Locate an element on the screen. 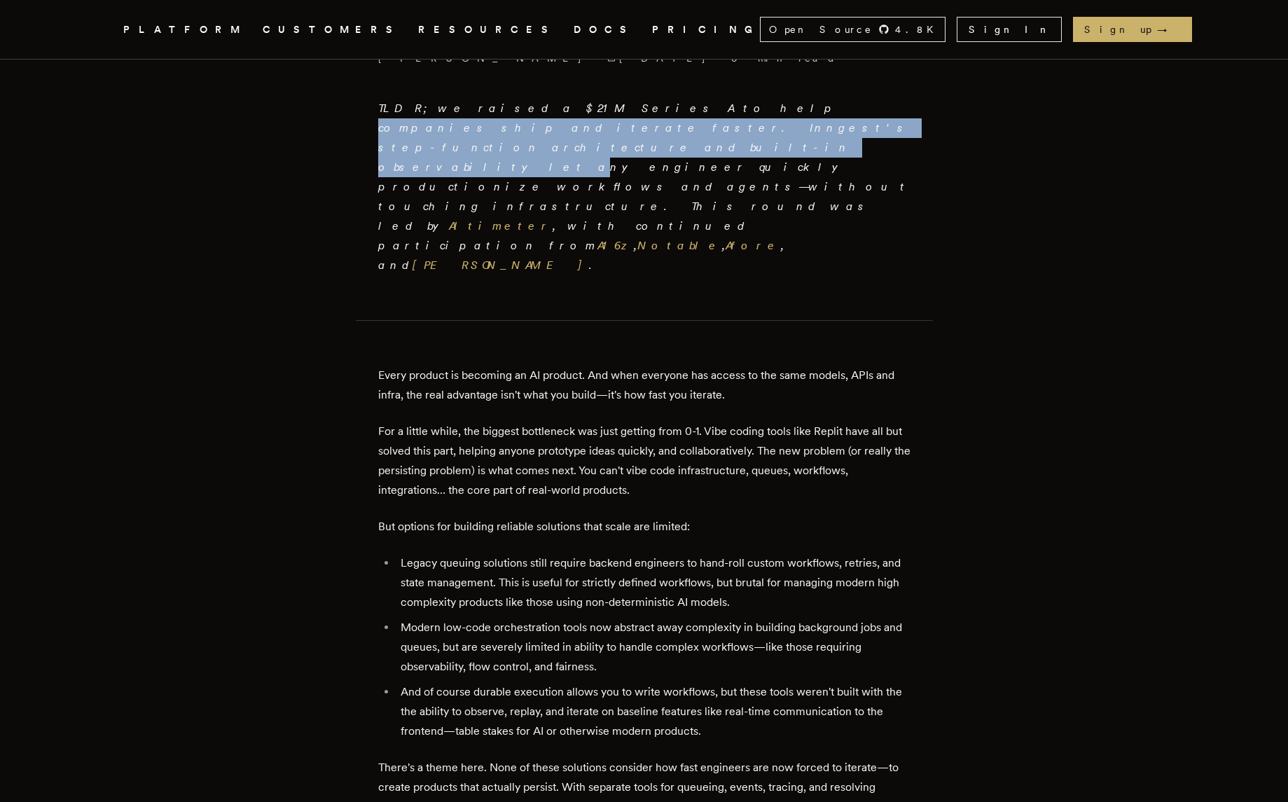  a: Notable is located at coordinates (679, 245).